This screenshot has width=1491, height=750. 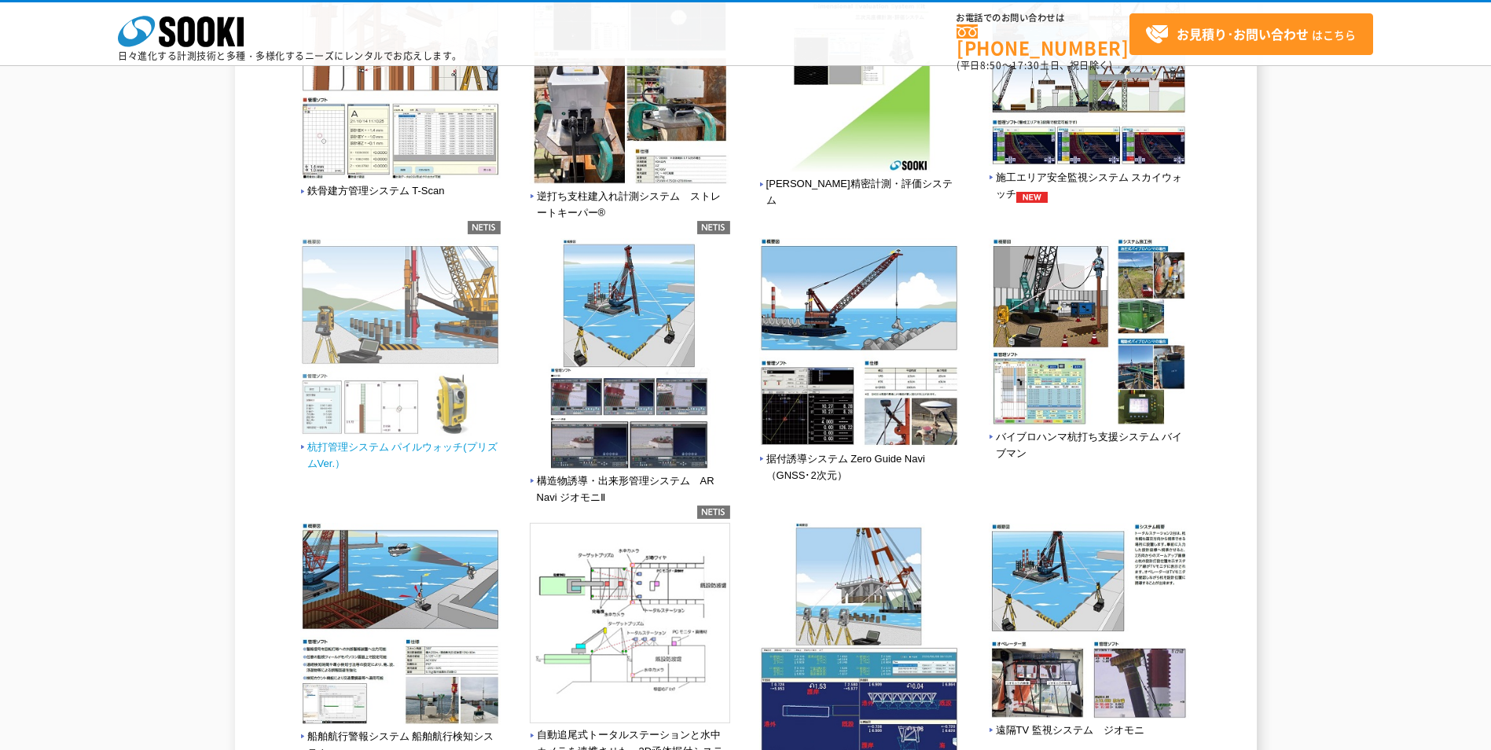 I want to click on span: (平日 ～ 土日、祝日除く), so click(x=1034, y=65).